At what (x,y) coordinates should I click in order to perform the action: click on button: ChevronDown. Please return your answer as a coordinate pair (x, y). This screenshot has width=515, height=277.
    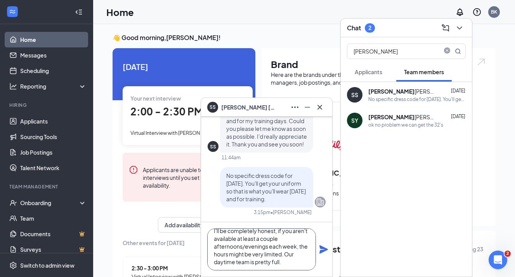
    Looking at the image, I should click on (459, 28).